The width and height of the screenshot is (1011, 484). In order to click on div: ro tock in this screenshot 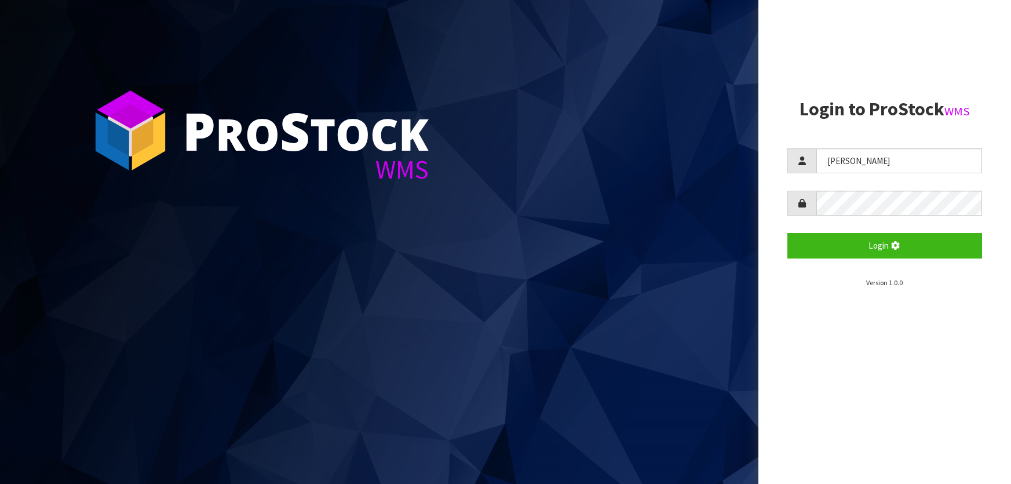, I will do `click(305, 130)`.